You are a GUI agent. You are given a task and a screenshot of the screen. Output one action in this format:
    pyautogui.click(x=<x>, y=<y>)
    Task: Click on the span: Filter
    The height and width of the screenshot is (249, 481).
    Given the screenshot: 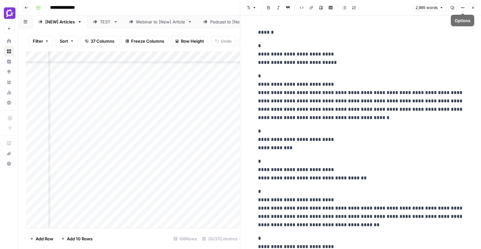 What is the action you would take?
    pyautogui.click(x=38, y=41)
    